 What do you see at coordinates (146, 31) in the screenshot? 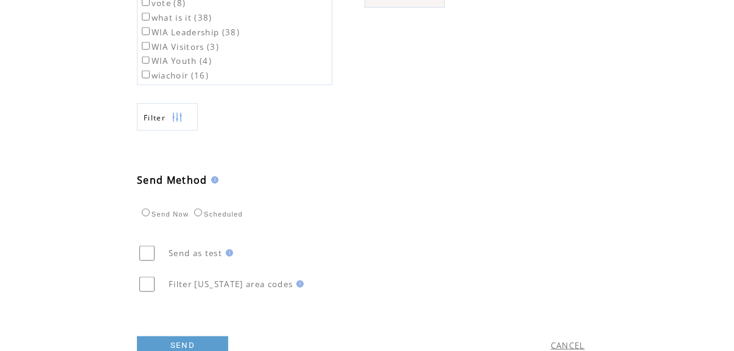
I see `input: WIA Leadership (38)` at bounding box center [146, 31].